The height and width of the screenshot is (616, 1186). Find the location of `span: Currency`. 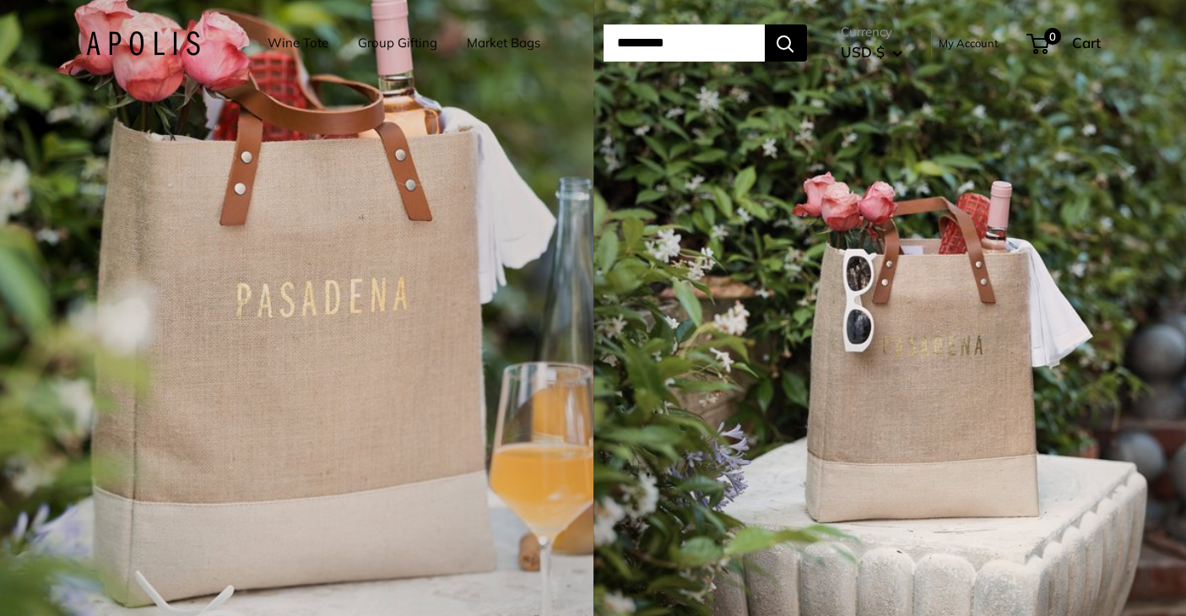

span: Currency is located at coordinates (871, 32).